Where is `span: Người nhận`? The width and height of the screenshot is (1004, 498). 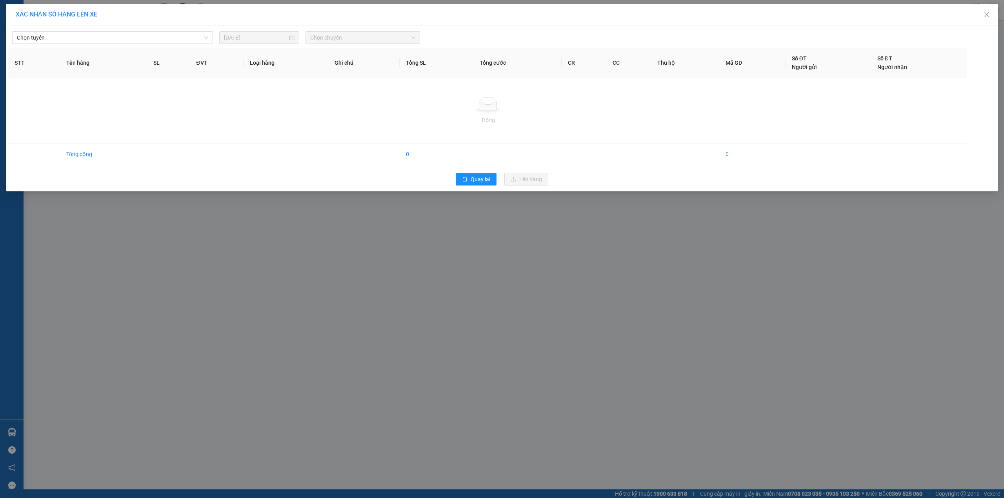
span: Người nhận is located at coordinates (893, 67).